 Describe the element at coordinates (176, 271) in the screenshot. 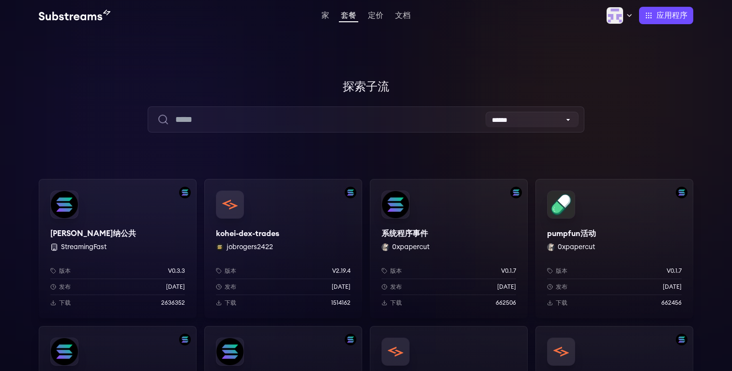

I see `font: v0.3.3` at that location.